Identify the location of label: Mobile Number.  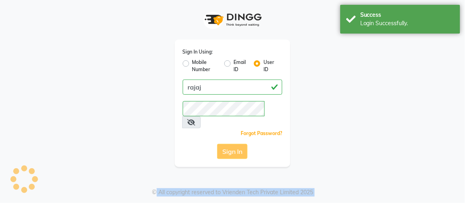
(205, 66).